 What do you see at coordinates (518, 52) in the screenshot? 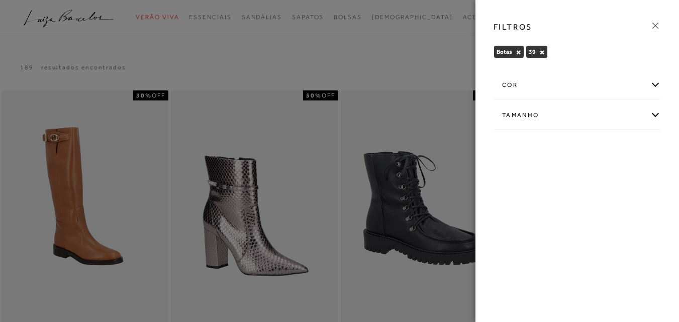
I see `button: Botas Close` at bounding box center [518, 52].